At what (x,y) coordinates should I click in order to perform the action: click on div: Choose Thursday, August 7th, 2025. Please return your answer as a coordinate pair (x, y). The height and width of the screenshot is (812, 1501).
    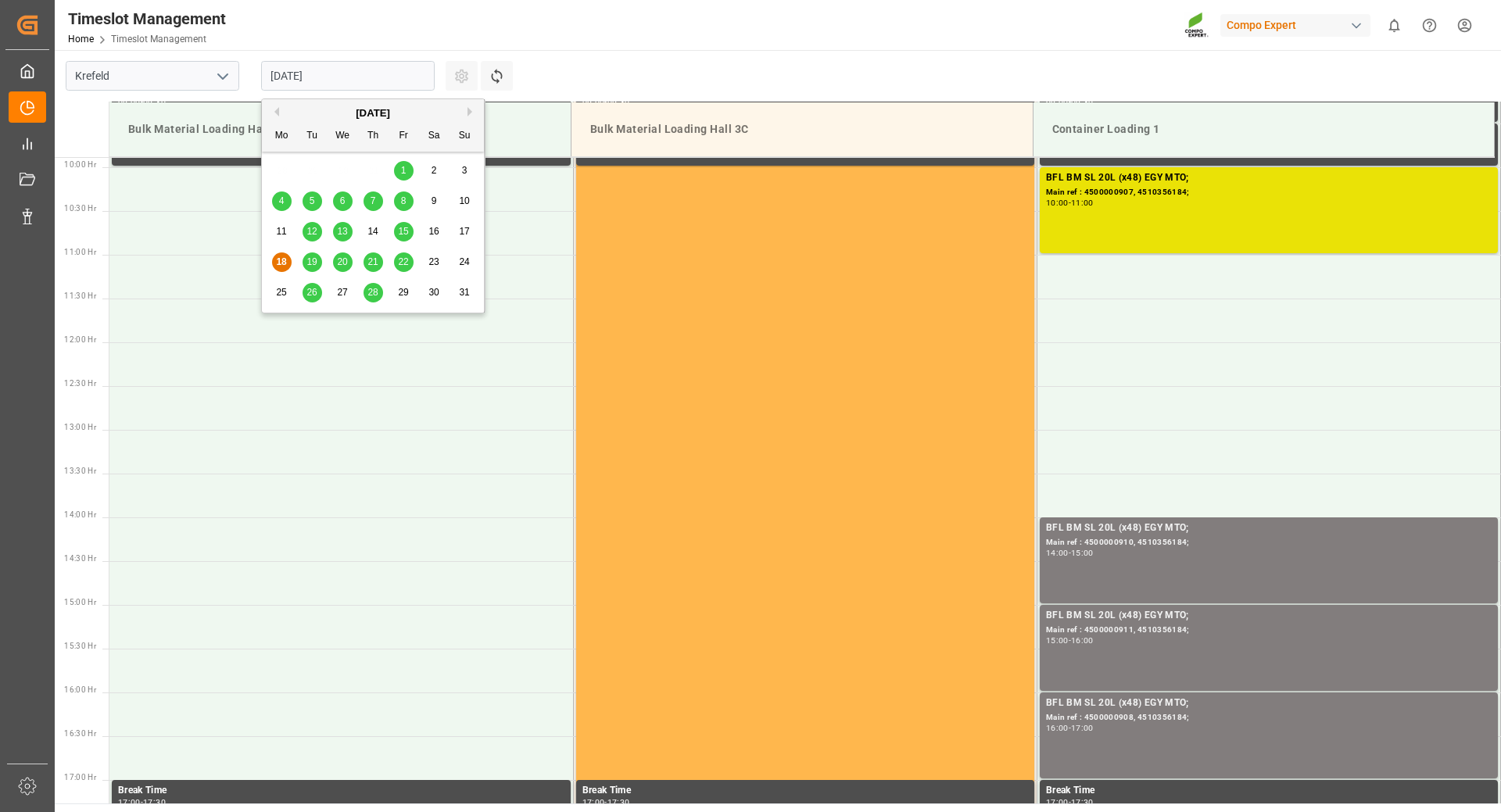
    Looking at the image, I should click on (373, 201).